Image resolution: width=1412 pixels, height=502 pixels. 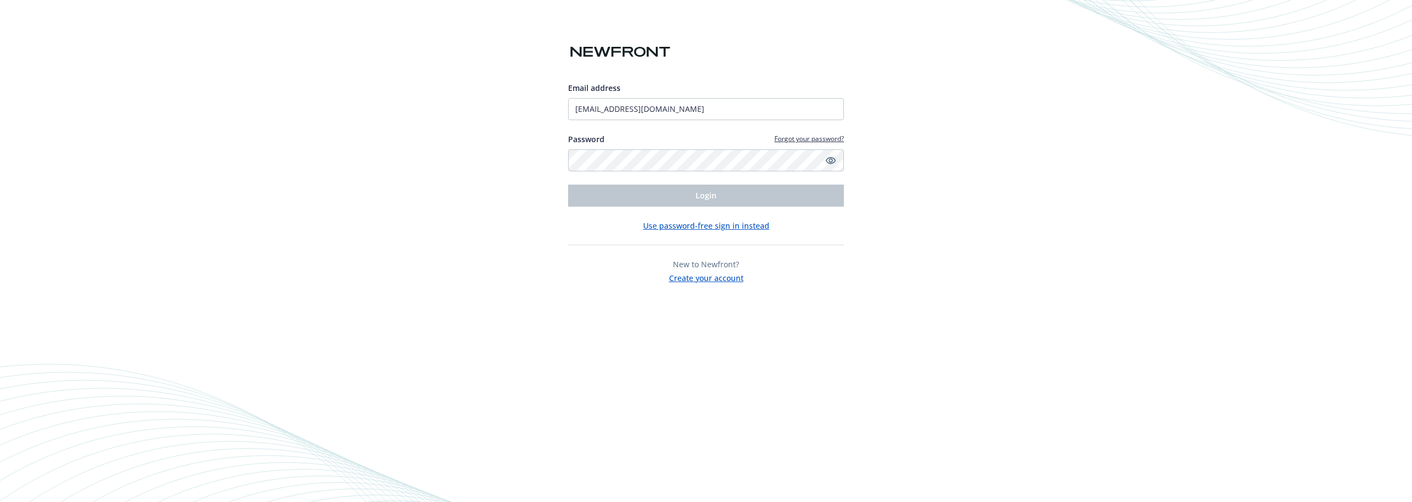 What do you see at coordinates (594, 88) in the screenshot?
I see `span: Email address` at bounding box center [594, 88].